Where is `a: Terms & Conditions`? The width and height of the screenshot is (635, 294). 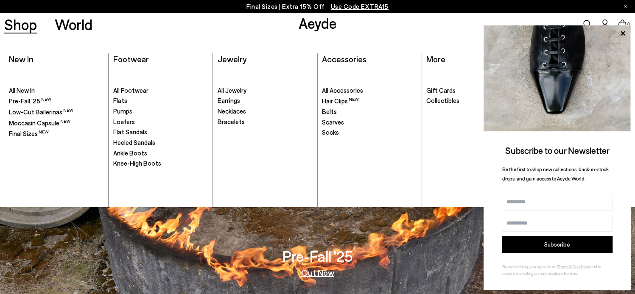 a: Terms & Conditions is located at coordinates (574, 267).